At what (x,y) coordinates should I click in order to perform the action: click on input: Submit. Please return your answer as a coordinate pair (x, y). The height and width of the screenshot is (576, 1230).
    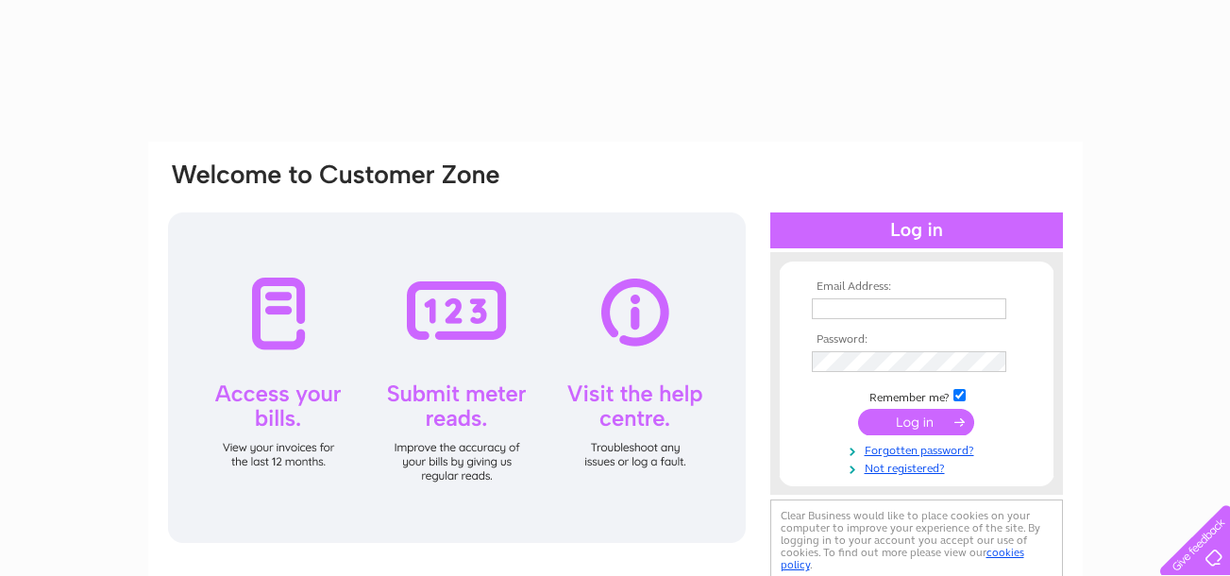
    Looking at the image, I should click on (916, 422).